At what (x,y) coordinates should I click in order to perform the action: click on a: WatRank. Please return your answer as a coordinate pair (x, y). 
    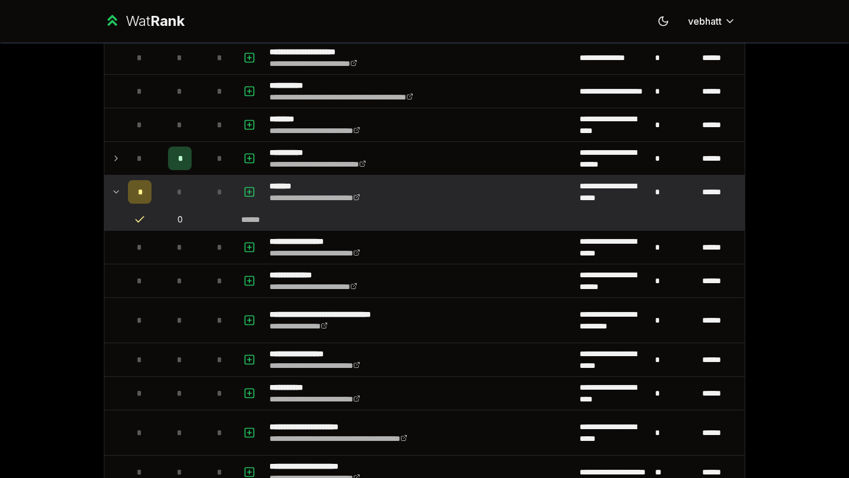
    Looking at the image, I should click on (144, 21).